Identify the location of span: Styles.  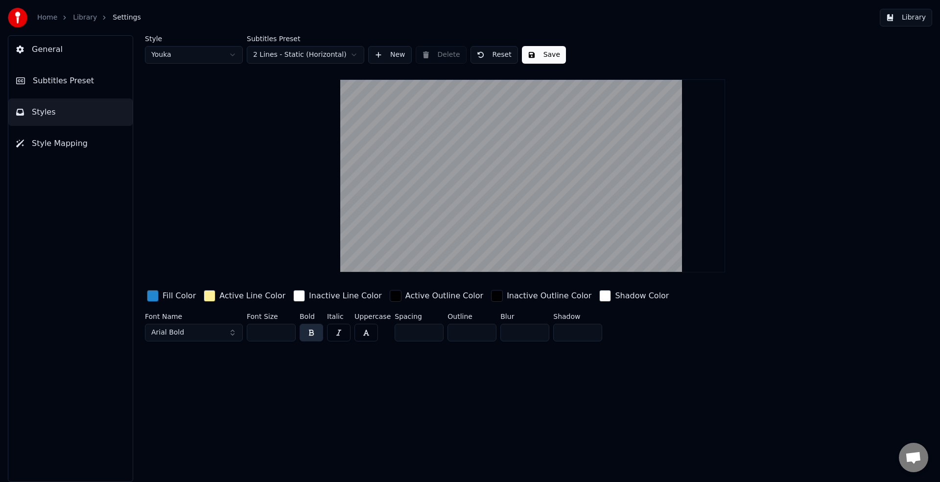
(44, 112).